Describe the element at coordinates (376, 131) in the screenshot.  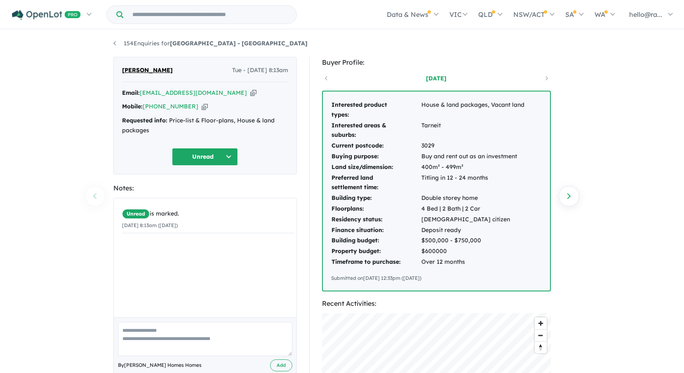
I see `td: Interested areas & suburbs:` at that location.